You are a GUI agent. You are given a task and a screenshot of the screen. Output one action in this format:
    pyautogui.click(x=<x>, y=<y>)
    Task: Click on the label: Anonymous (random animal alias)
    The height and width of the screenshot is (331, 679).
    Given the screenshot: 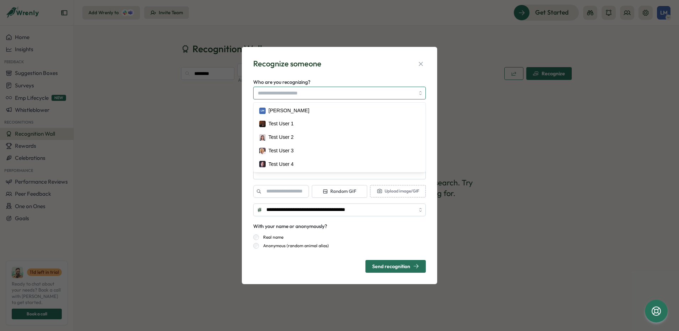 What is the action you would take?
    pyautogui.click(x=293, y=246)
    